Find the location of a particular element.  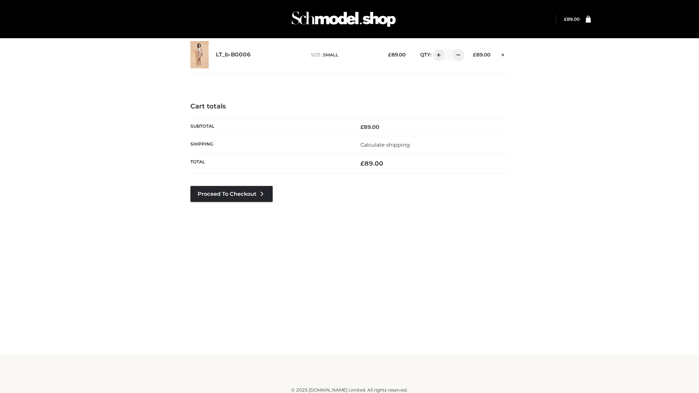

th: Shipping is located at coordinates (270, 145).